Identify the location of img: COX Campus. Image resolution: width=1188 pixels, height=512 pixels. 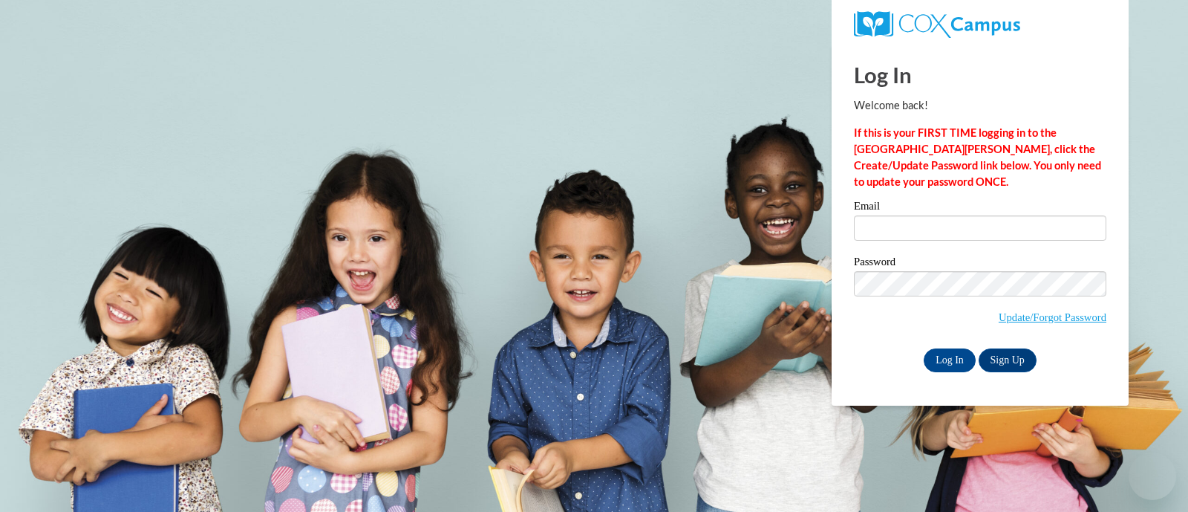
(937, 25).